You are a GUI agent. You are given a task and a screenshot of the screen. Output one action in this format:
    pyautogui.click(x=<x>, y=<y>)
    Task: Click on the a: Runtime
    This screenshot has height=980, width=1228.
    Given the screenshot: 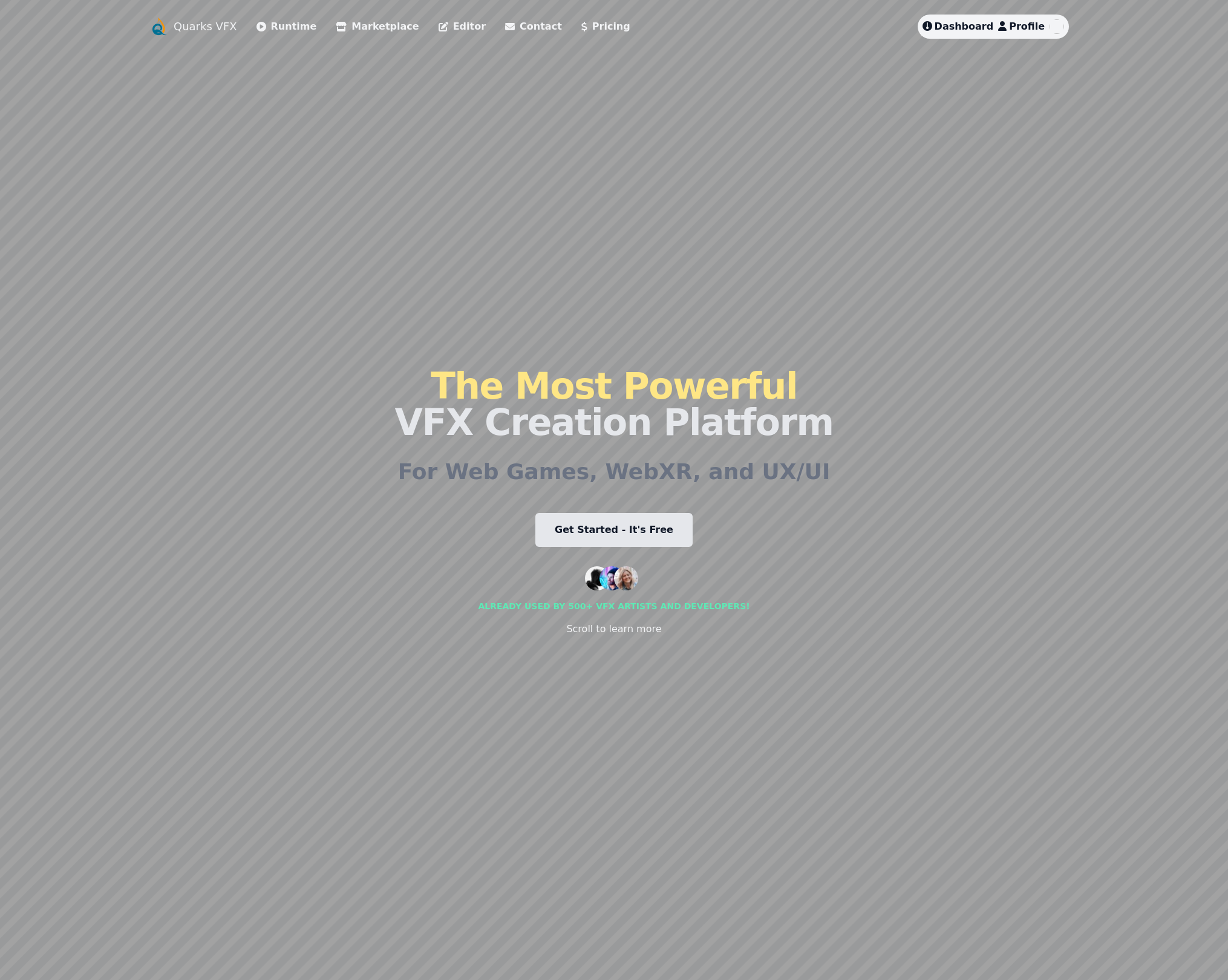 What is the action you would take?
    pyautogui.click(x=287, y=26)
    